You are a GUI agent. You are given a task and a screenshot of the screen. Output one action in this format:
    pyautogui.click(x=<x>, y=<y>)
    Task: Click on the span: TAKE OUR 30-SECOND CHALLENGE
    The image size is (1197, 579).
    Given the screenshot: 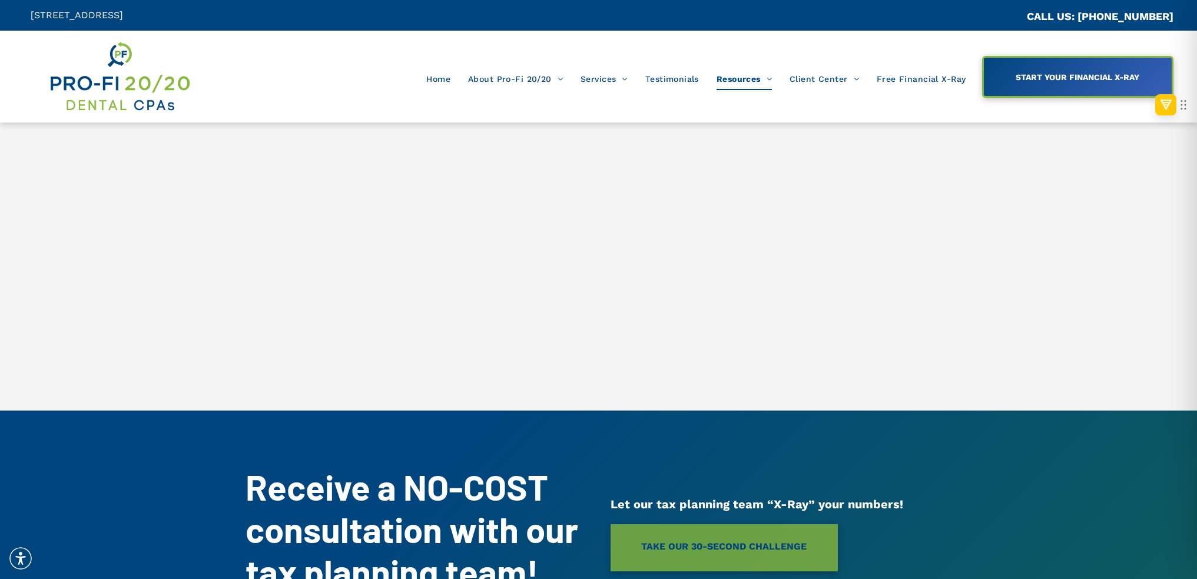 What is the action you would take?
    pyautogui.click(x=724, y=546)
    